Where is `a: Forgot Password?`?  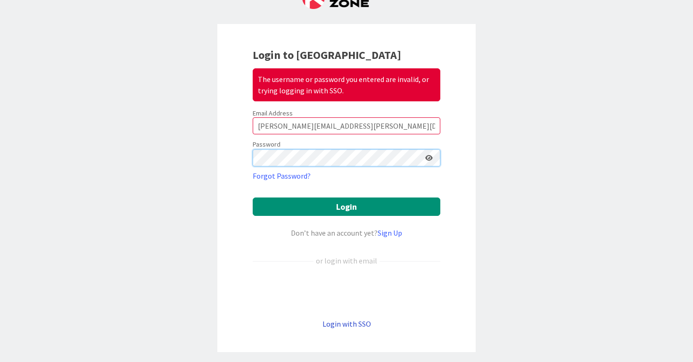
a: Forgot Password? is located at coordinates (281, 176).